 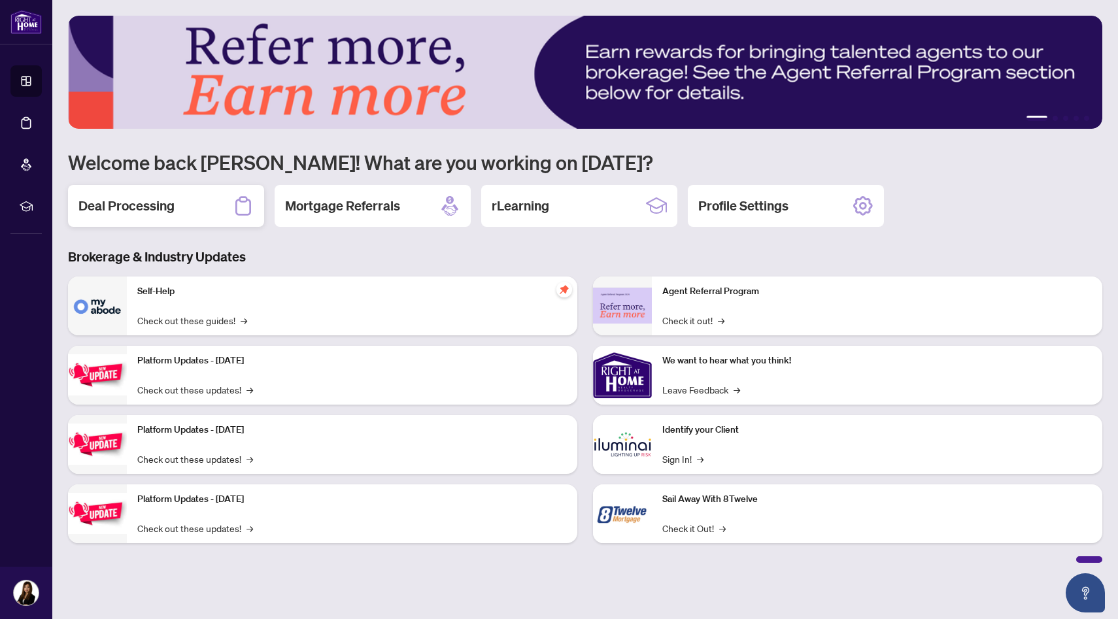 I want to click on h3: Brokerage & Industry Updates, so click(x=585, y=257).